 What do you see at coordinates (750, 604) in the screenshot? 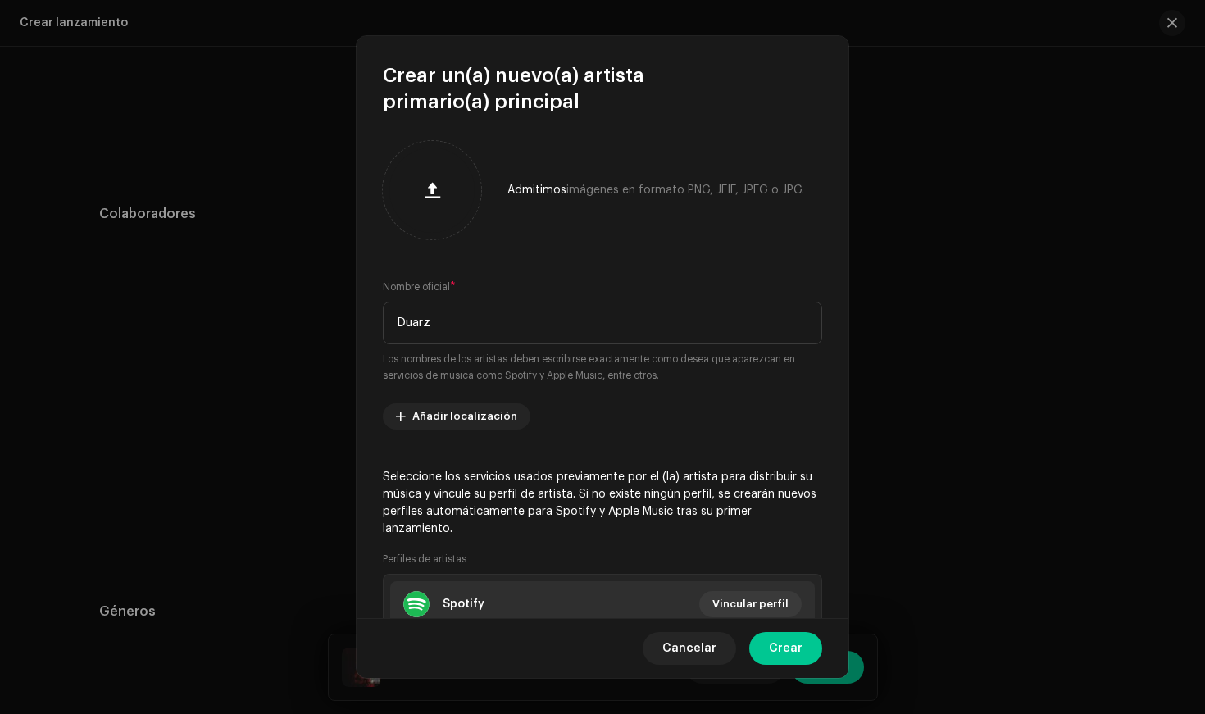
I see `button: Vincular perfil` at bounding box center [750, 604].